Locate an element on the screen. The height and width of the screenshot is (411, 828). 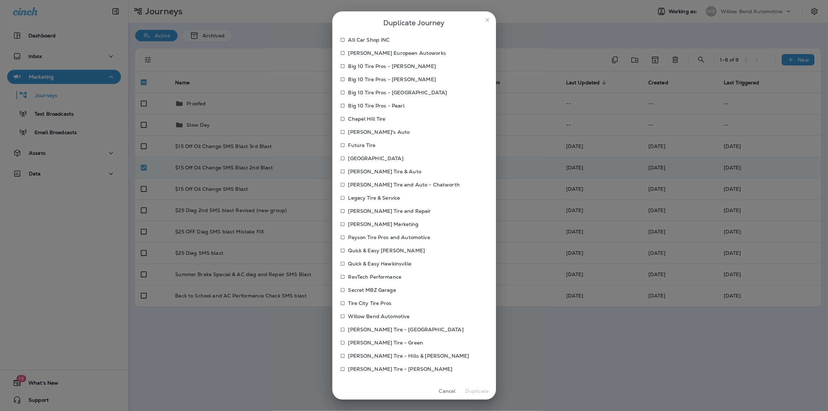
p: All Car Shop INC is located at coordinates (369, 40).